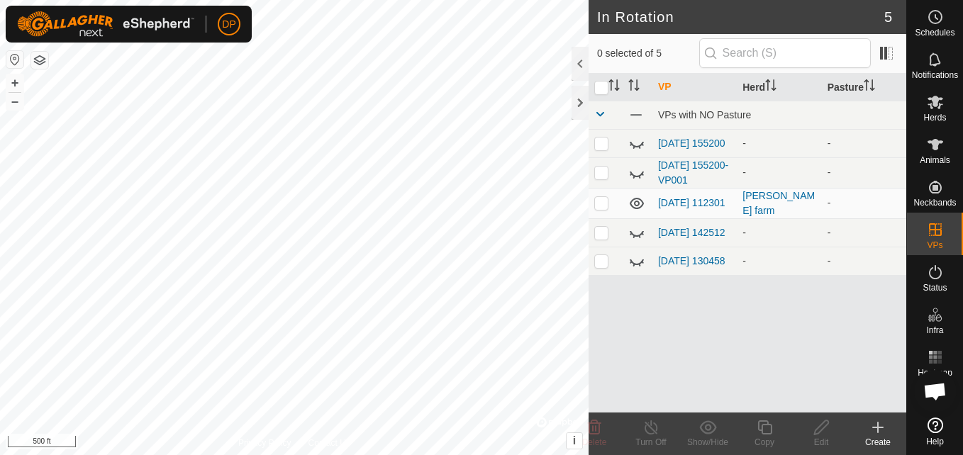  I want to click on div: Turn Off, so click(651, 443).